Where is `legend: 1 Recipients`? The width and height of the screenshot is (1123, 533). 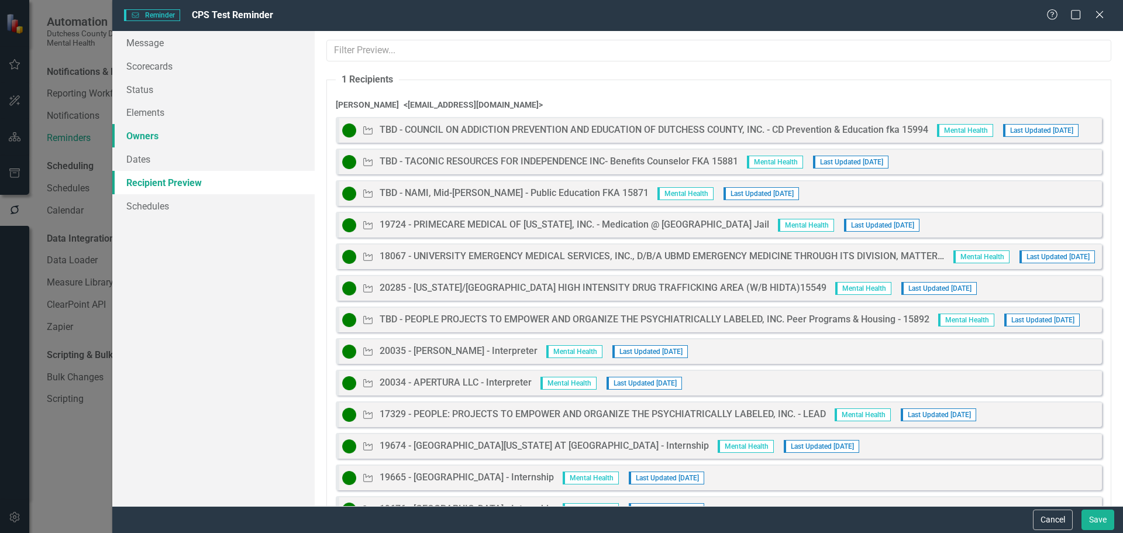 legend: 1 Recipients is located at coordinates (367, 80).